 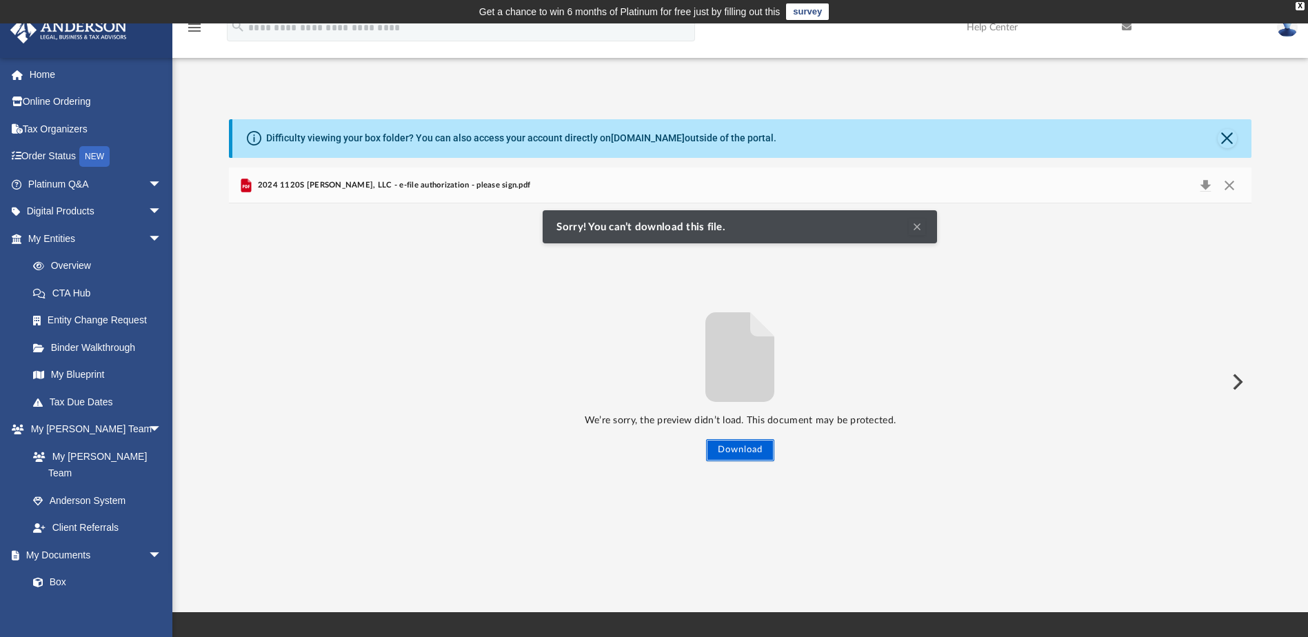 What do you see at coordinates (195, 28) in the screenshot?
I see `i: menu` at bounding box center [195, 28].